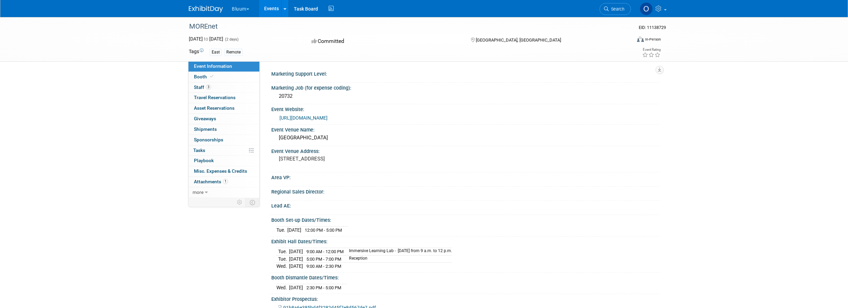  Describe the element at coordinates (224, 140) in the screenshot. I see `a: Sponsorships` at that location.